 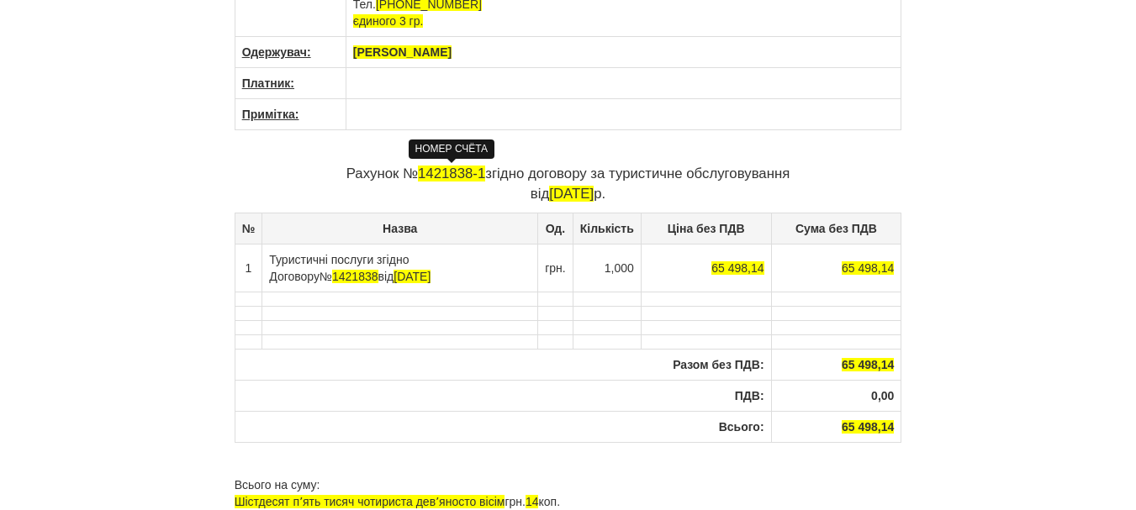 What do you see at coordinates (503, 395) in the screenshot?
I see `th: ПДВ:` at bounding box center [503, 395].